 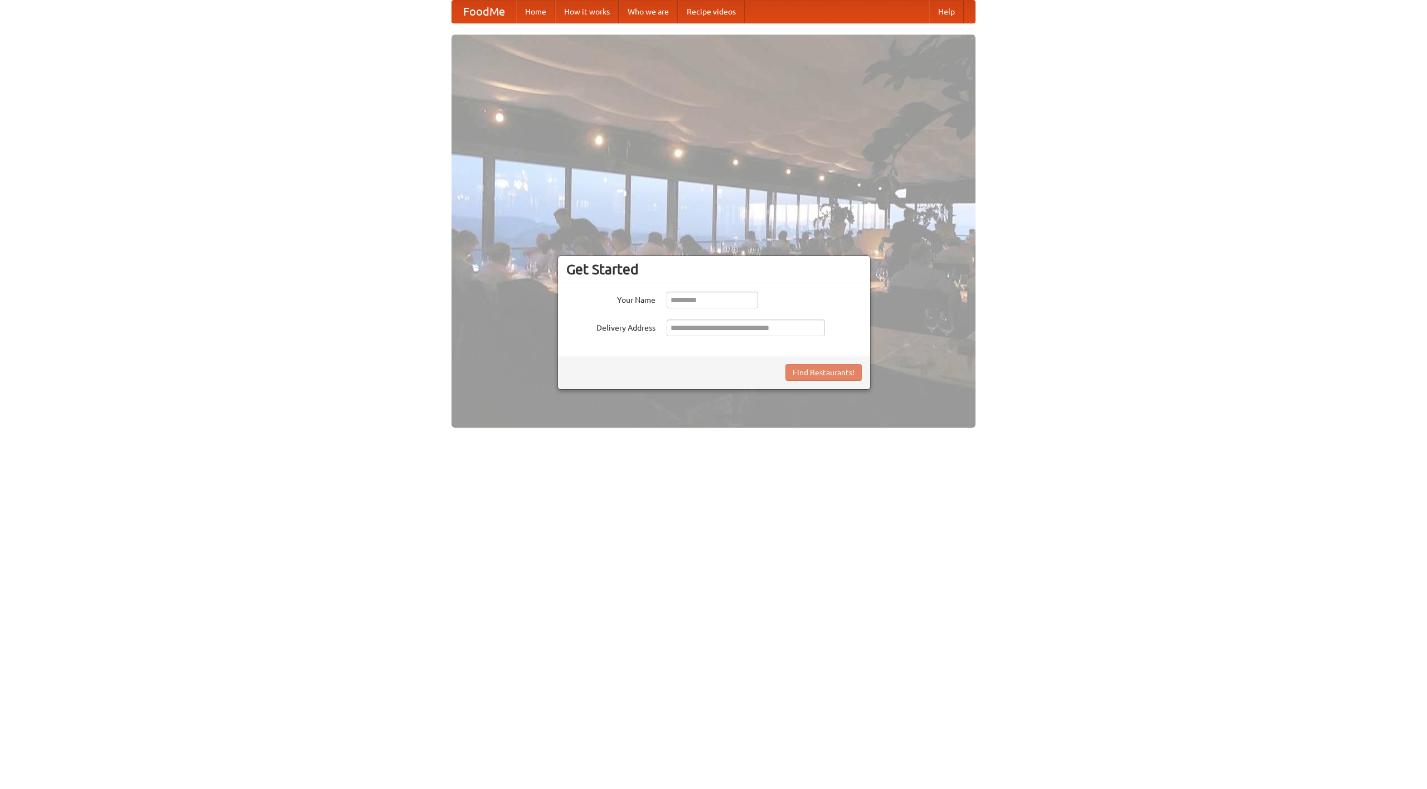 What do you see at coordinates (711, 12) in the screenshot?
I see `a: Recipe videos` at bounding box center [711, 12].